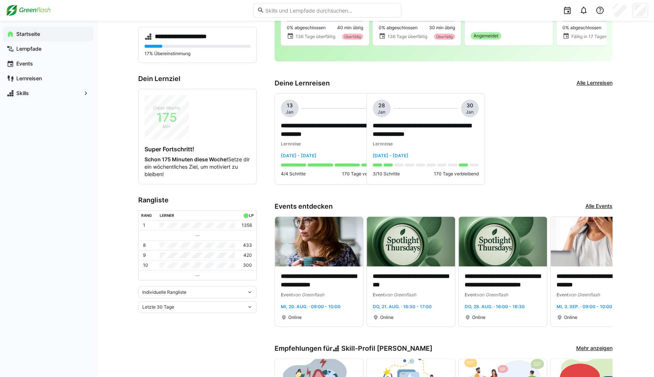 The height and width of the screenshot is (377, 654). Describe the element at coordinates (247, 256) in the screenshot. I see `p: 420` at that location.